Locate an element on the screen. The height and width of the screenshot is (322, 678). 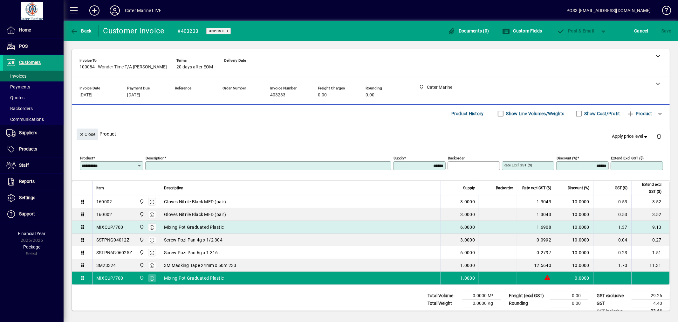
span: Support is located at coordinates (27, 214).